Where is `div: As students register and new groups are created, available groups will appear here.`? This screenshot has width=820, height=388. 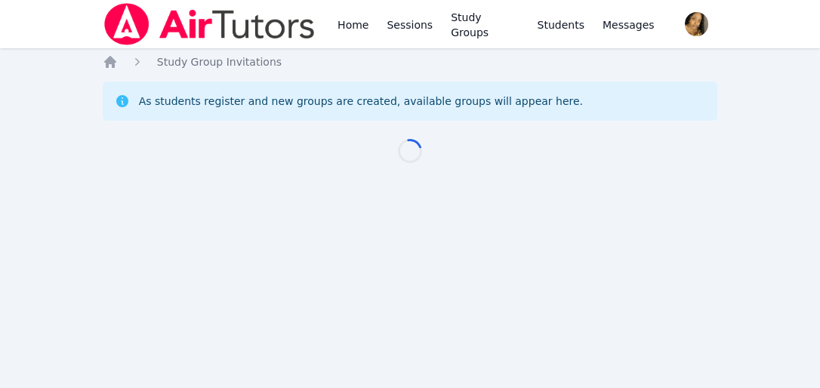 div: As students register and new groups are created, available groups will appear here. is located at coordinates (361, 101).